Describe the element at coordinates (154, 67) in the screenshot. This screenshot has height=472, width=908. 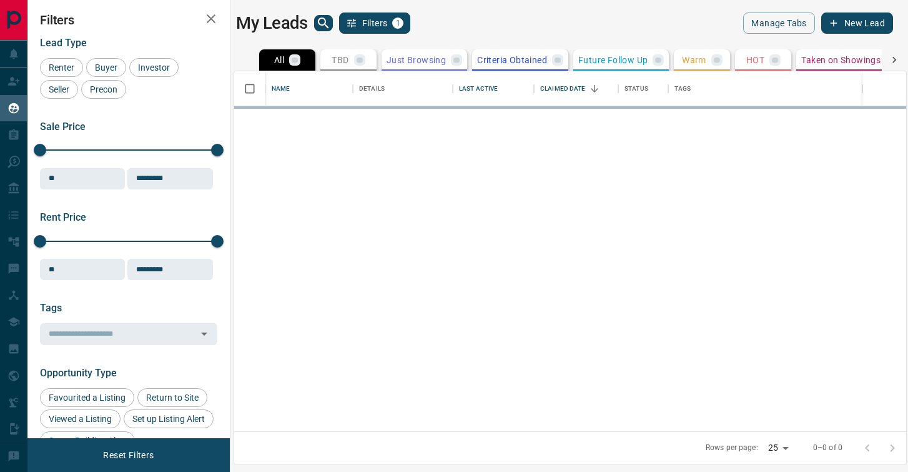
I see `span: Investor` at that location.